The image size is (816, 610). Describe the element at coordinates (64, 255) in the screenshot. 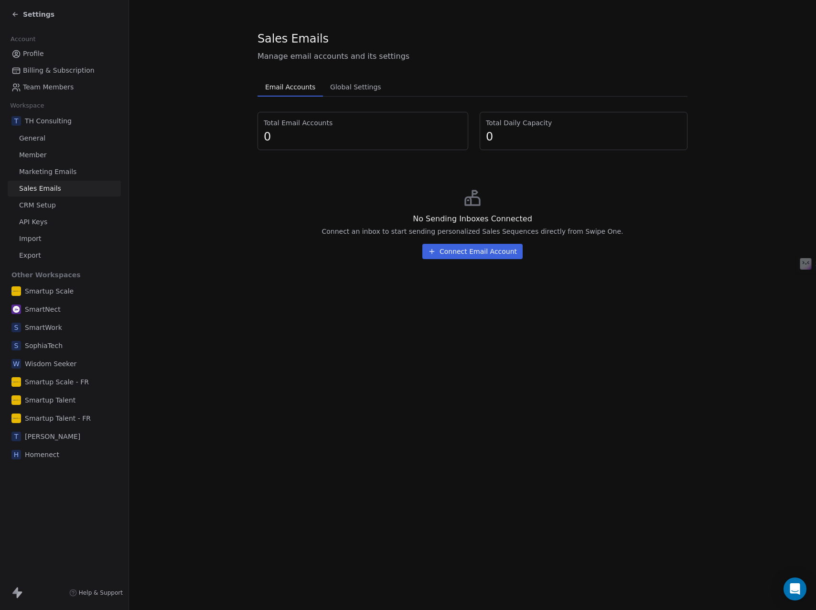

I see `a: Export` at that location.